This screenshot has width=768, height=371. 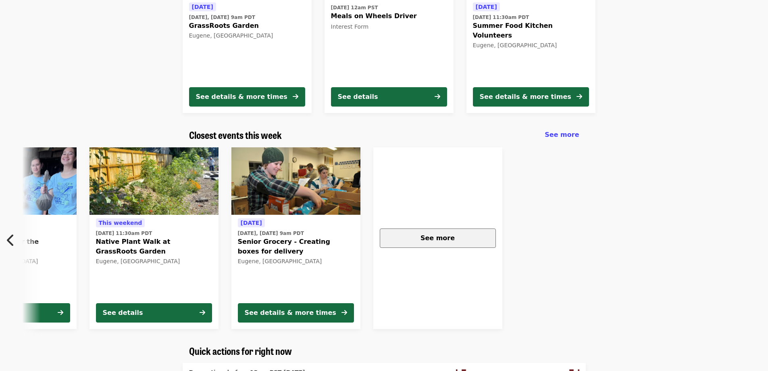 What do you see at coordinates (247, 26) in the screenshot?
I see `span: GrassRoots Garden` at bounding box center [247, 26].